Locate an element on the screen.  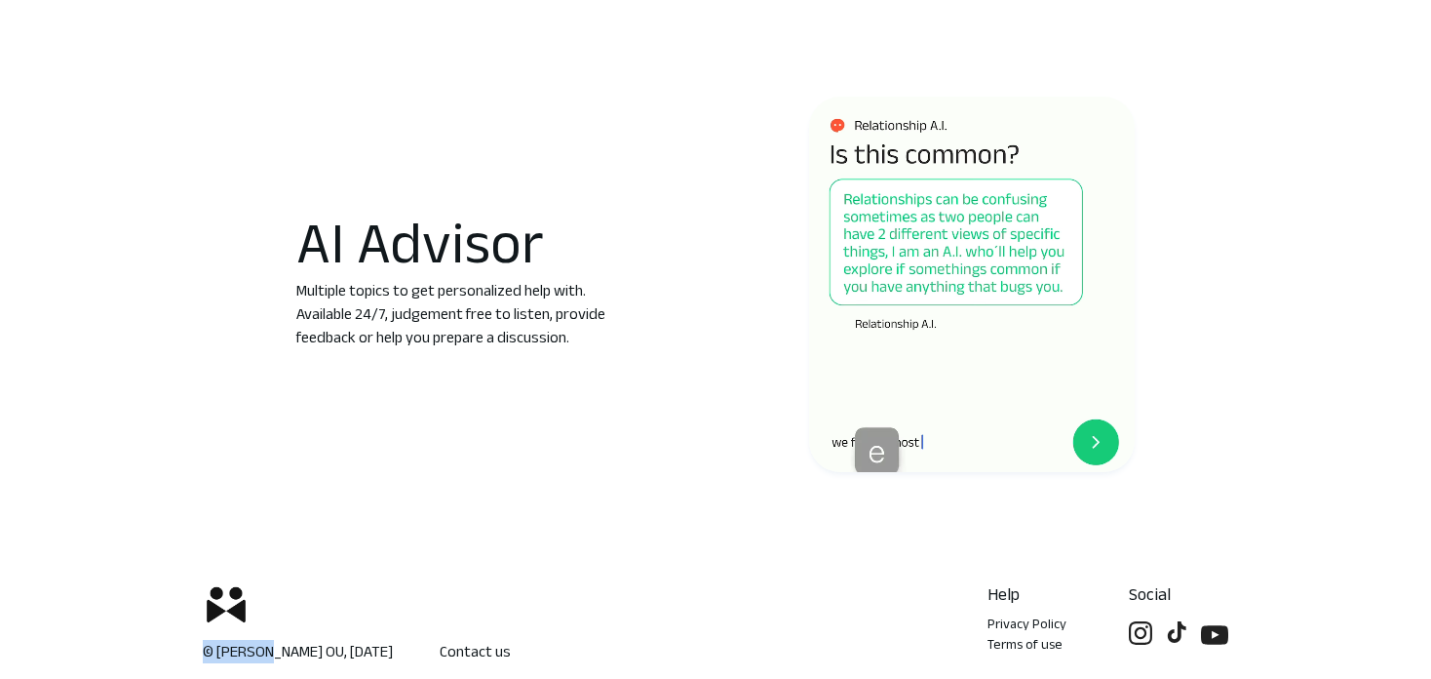
p: Multiple topics to get personalized help with. Available 24/7, judgement free to listen, provide ... is located at coordinates (459, 314).